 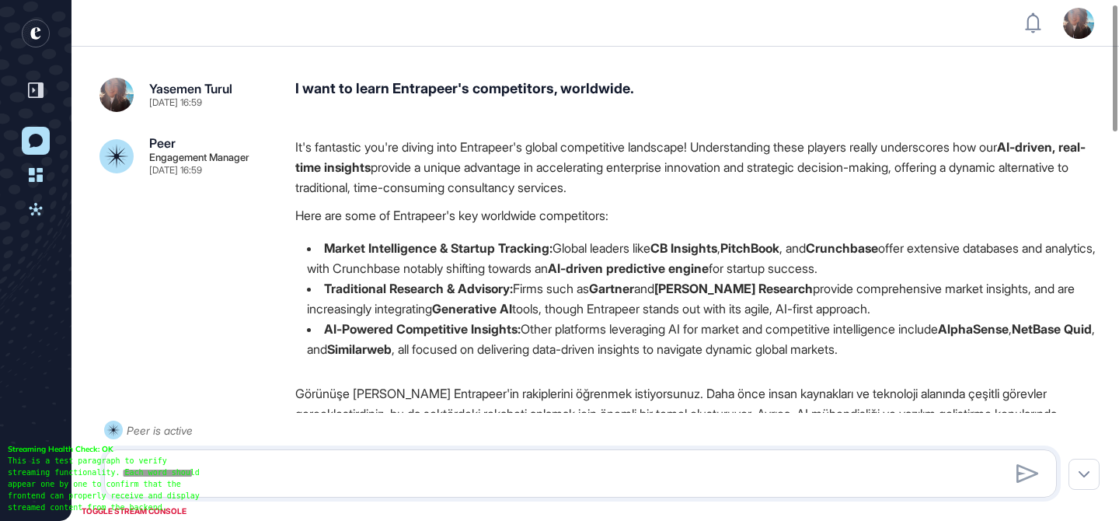 What do you see at coordinates (359, 349) in the screenshot?
I see `strong: Similarweb` at bounding box center [359, 349].